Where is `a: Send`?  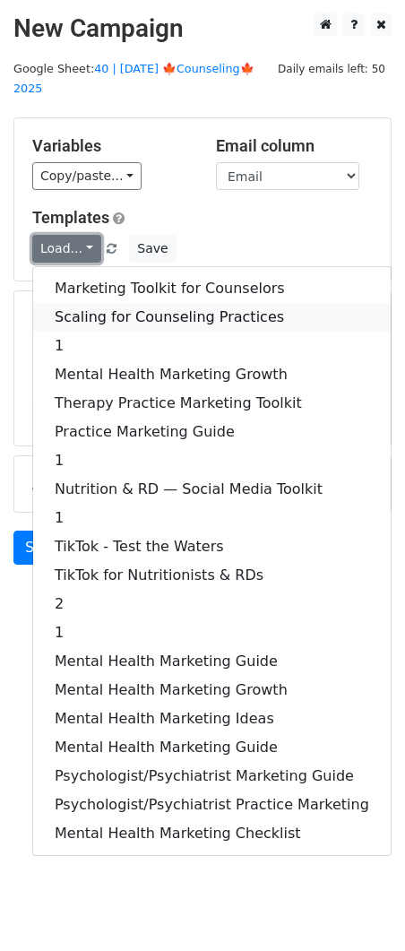
a: Send is located at coordinates (43, 548).